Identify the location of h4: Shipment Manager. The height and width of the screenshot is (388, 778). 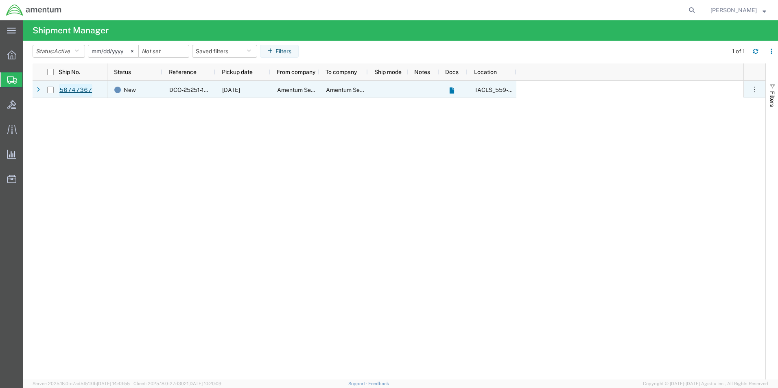
(70, 31).